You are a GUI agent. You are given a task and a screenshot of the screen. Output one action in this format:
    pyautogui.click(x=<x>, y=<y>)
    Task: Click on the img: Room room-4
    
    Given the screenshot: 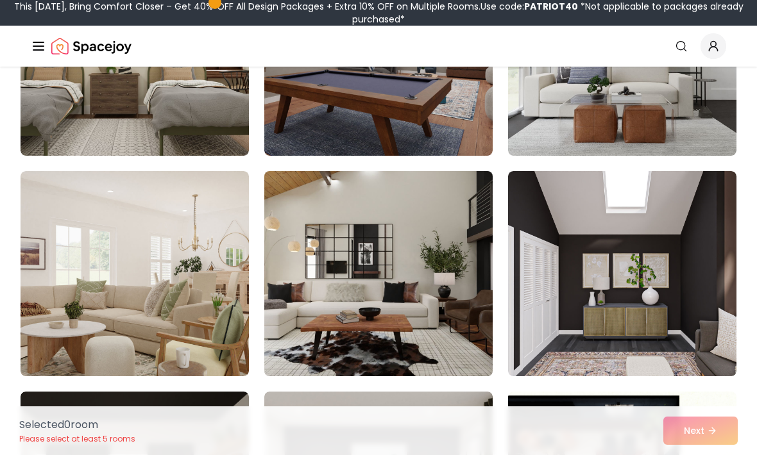 What is the action you would take?
    pyautogui.click(x=135, y=274)
    